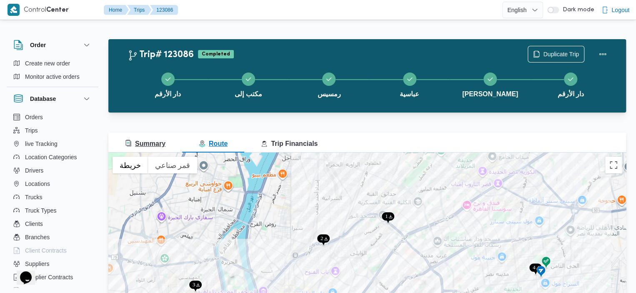 The width and height of the screenshot is (636, 293). What do you see at coordinates (52, 77) in the screenshot?
I see `span: Monitor active orders` at bounding box center [52, 77].